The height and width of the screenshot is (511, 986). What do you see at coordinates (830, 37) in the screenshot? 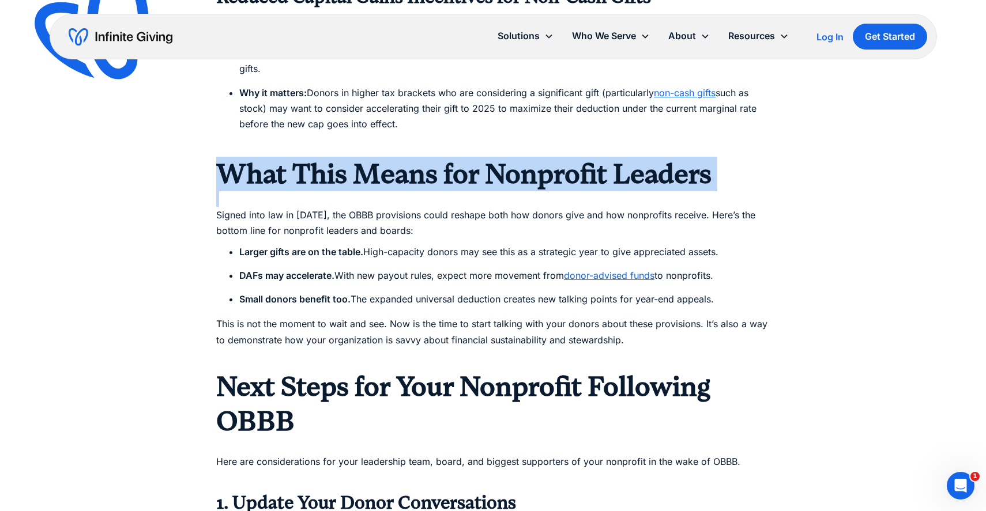
I see `div: Log In` at bounding box center [830, 37].